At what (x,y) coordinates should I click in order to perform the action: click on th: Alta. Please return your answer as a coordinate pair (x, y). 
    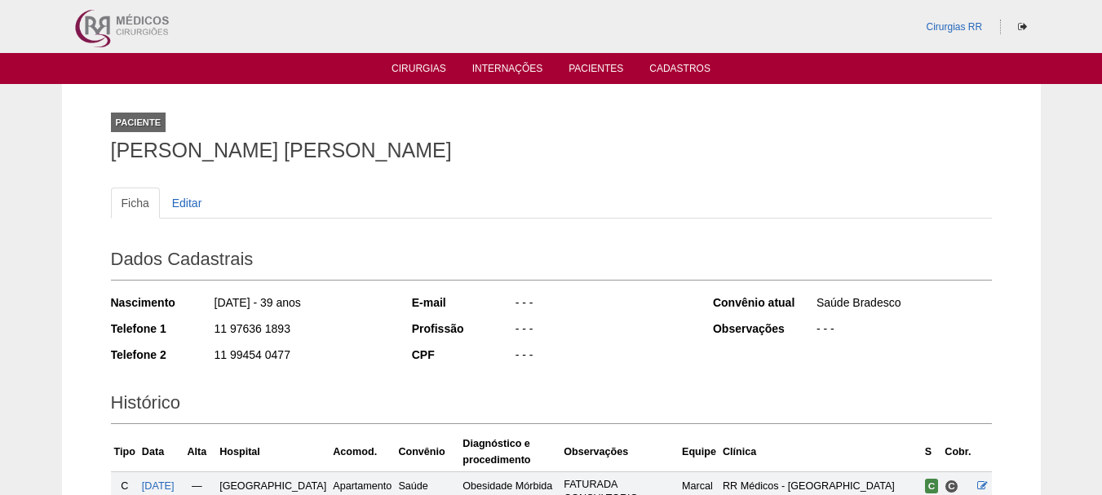
    Looking at the image, I should click on (197, 452).